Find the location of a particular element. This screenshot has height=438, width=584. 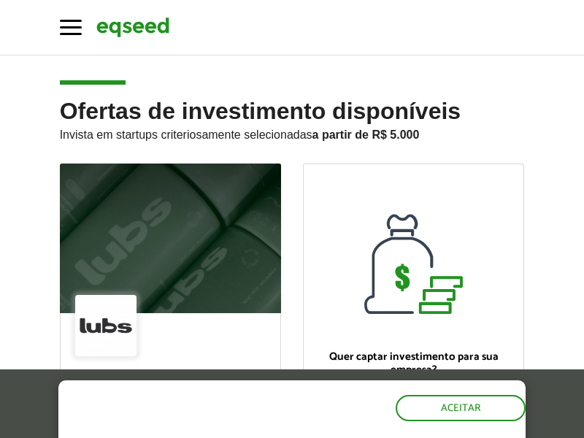

button: Aceitar is located at coordinates (461, 408).